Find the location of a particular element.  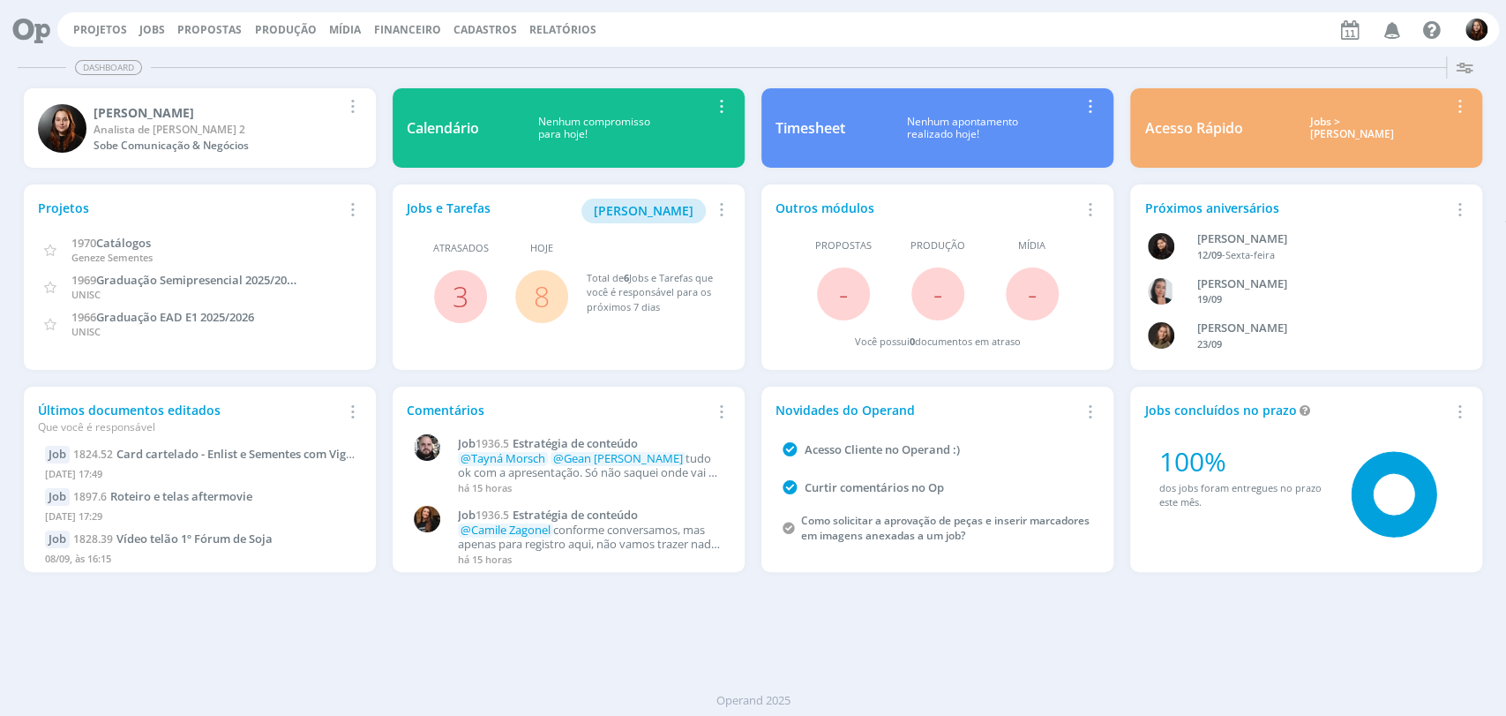

div: Próximos aniversários is located at coordinates (1295, 207).